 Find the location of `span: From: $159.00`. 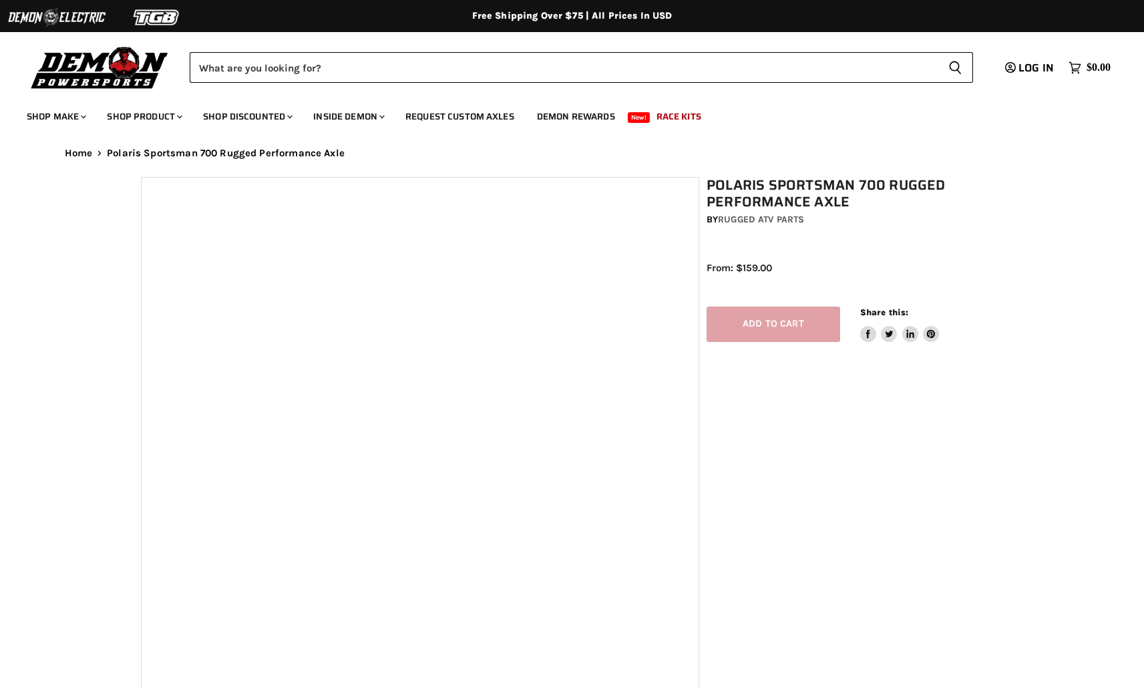

span: From: $159.00 is located at coordinates (739, 268).